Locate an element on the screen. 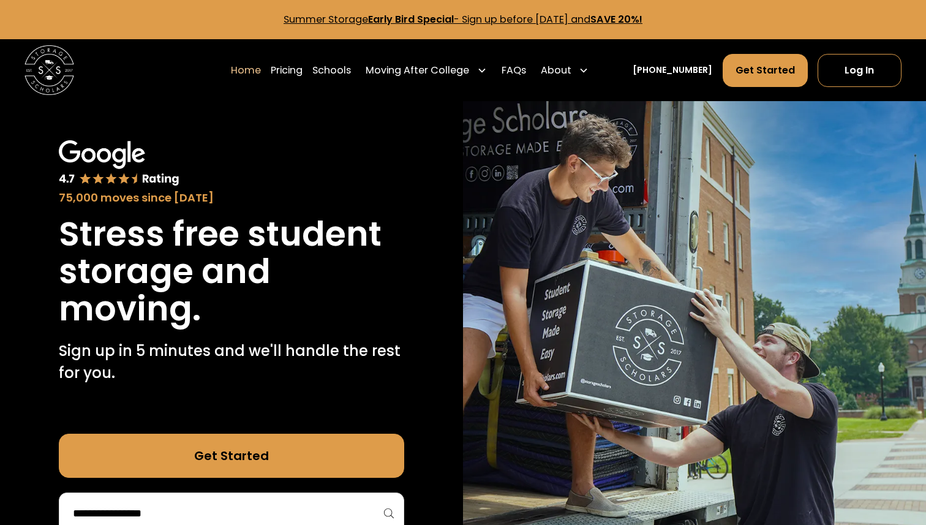 The image size is (926, 525). p: Sign up in 5 minutes and we'll handle the rest for you. is located at coordinates (232, 362).